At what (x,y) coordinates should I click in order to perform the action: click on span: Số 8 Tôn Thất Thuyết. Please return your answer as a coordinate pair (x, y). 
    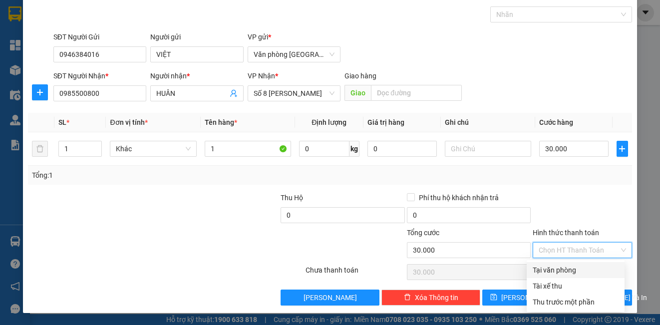
    Looking at the image, I should click on (294, 93).